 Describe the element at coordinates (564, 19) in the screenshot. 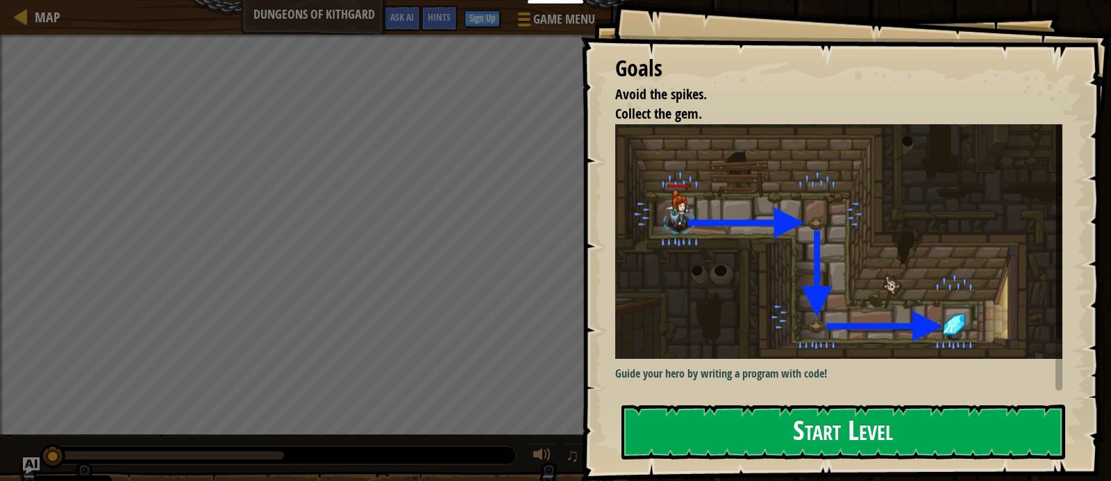

I see `span: Game Menu` at that location.